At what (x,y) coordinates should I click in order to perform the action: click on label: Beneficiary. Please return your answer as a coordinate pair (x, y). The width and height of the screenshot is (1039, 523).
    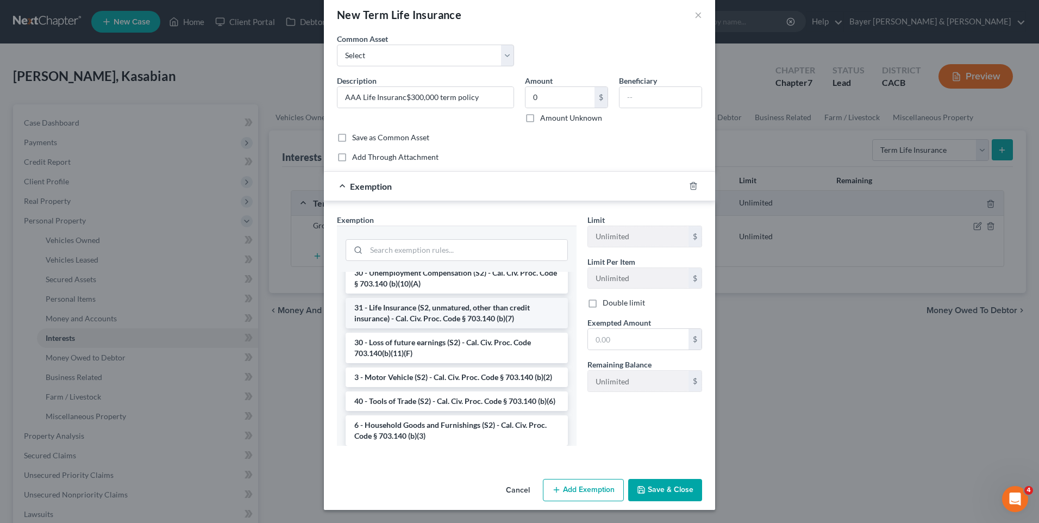
    Looking at the image, I should click on (638, 80).